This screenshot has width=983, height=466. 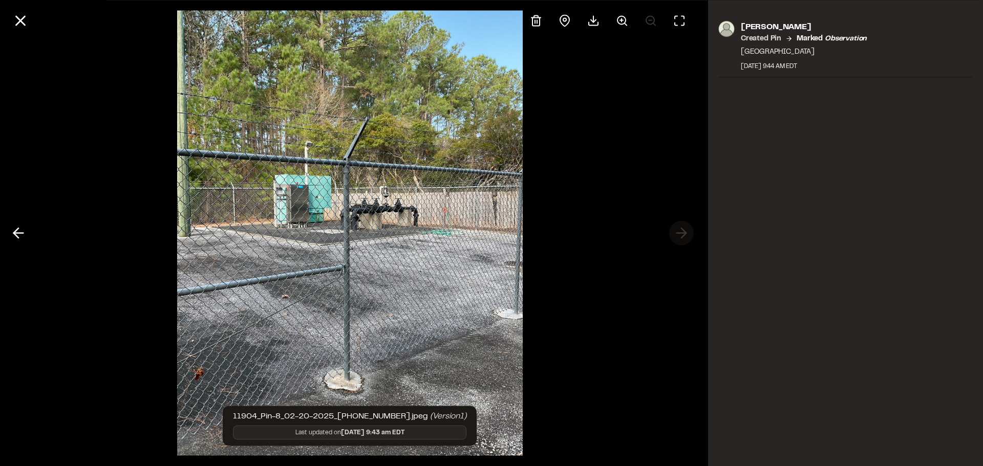 What do you see at coordinates (831, 38) in the screenshot?
I see `p: Marked` at bounding box center [831, 38].